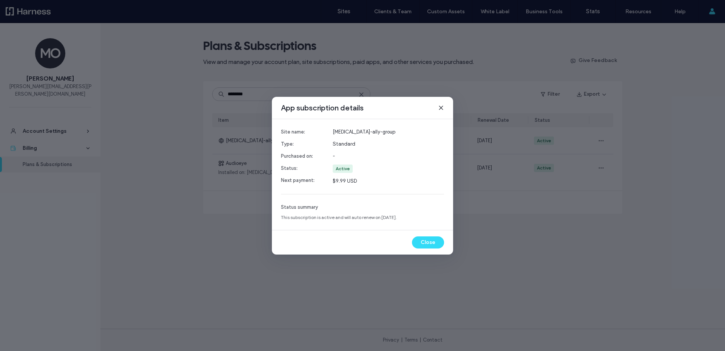  What do you see at coordinates (388, 144) in the screenshot?
I see `span: Standard` at bounding box center [388, 144].